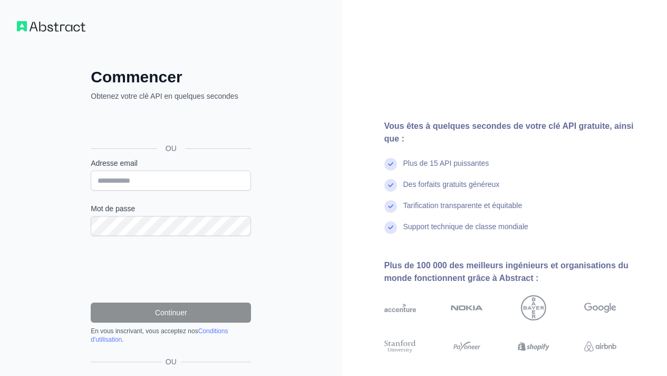  I want to click on font: Support technique de classe mondiale, so click(466, 226).